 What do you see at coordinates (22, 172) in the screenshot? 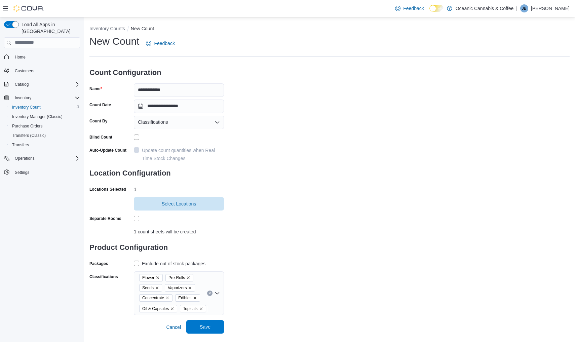
I see `a: Settings` at bounding box center [22, 172].